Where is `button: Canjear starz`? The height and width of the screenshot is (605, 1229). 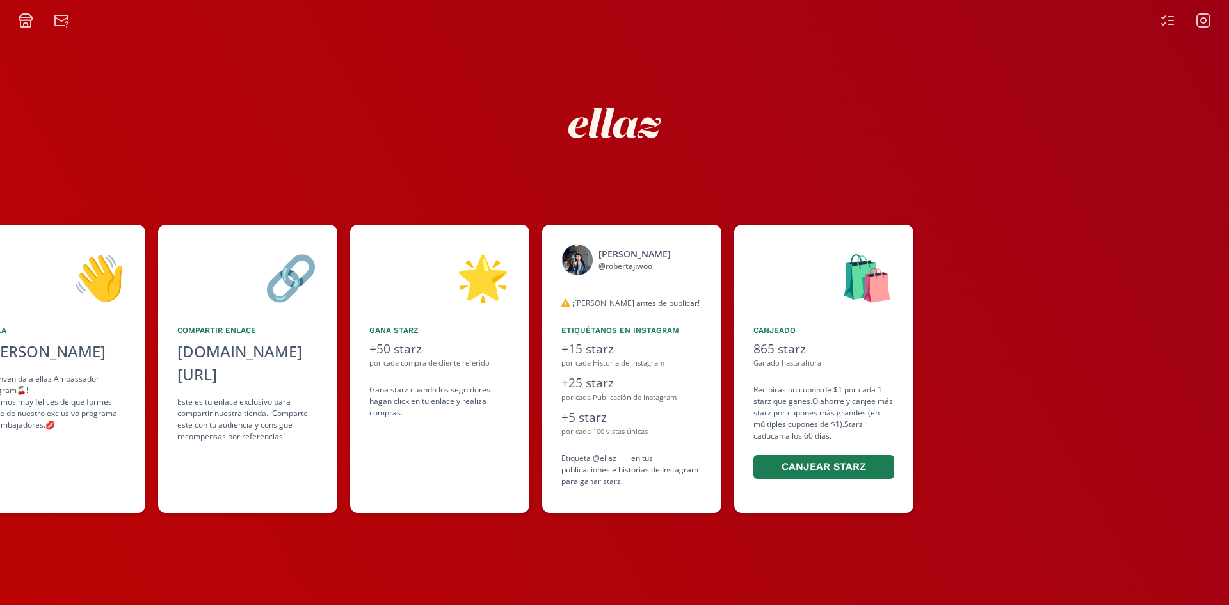 button: Canjear starz is located at coordinates (824, 467).